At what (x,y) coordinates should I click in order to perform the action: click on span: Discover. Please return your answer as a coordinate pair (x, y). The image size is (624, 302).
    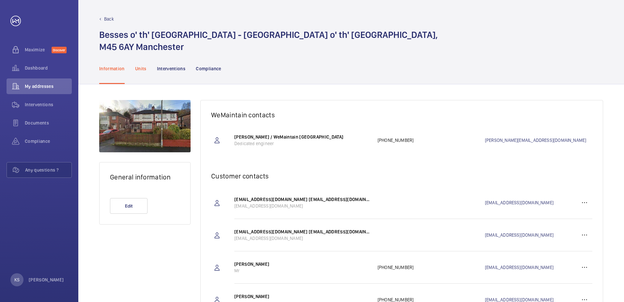
    Looking at the image, I should click on (59, 50).